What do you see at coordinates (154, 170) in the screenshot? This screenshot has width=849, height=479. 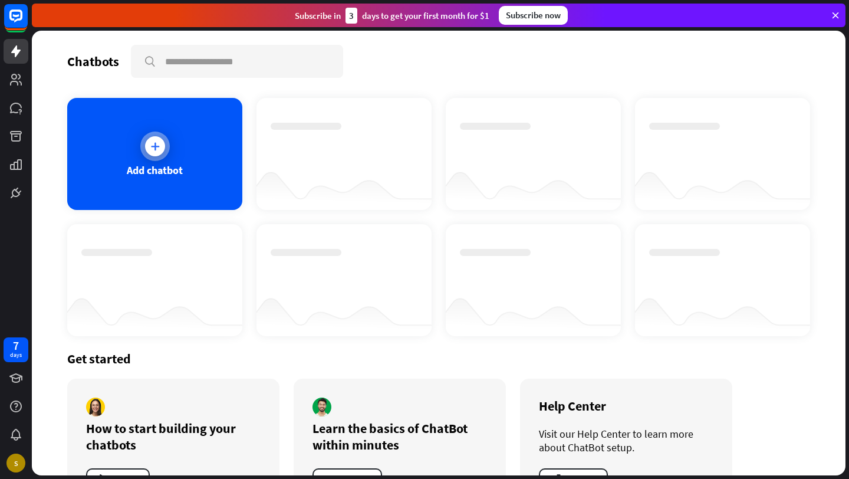 I see `div: Add chatbot` at bounding box center [154, 170].